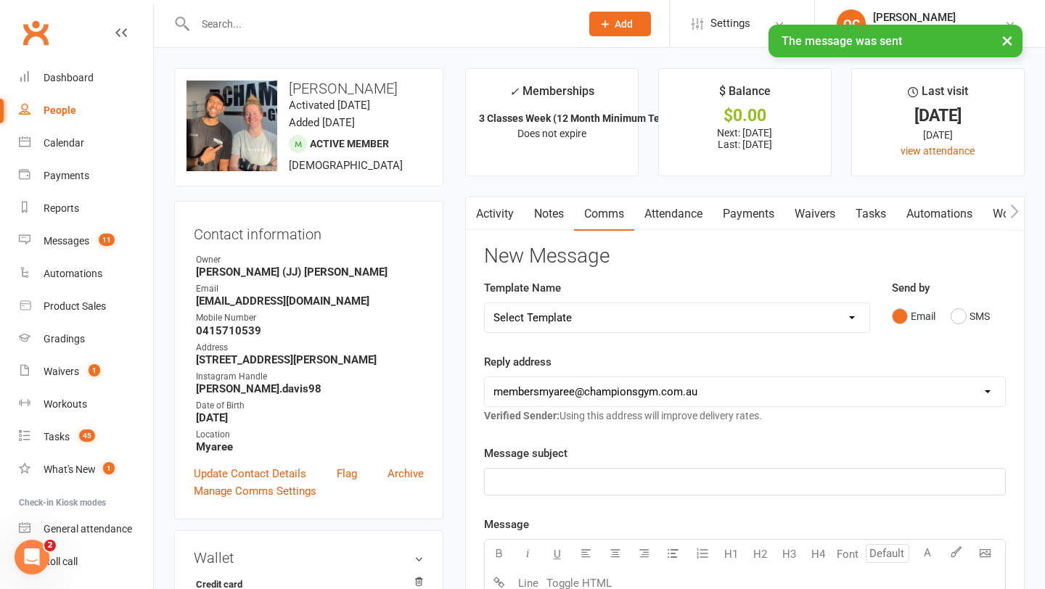 This screenshot has width=1045, height=589. I want to click on button: SMS, so click(970, 316).